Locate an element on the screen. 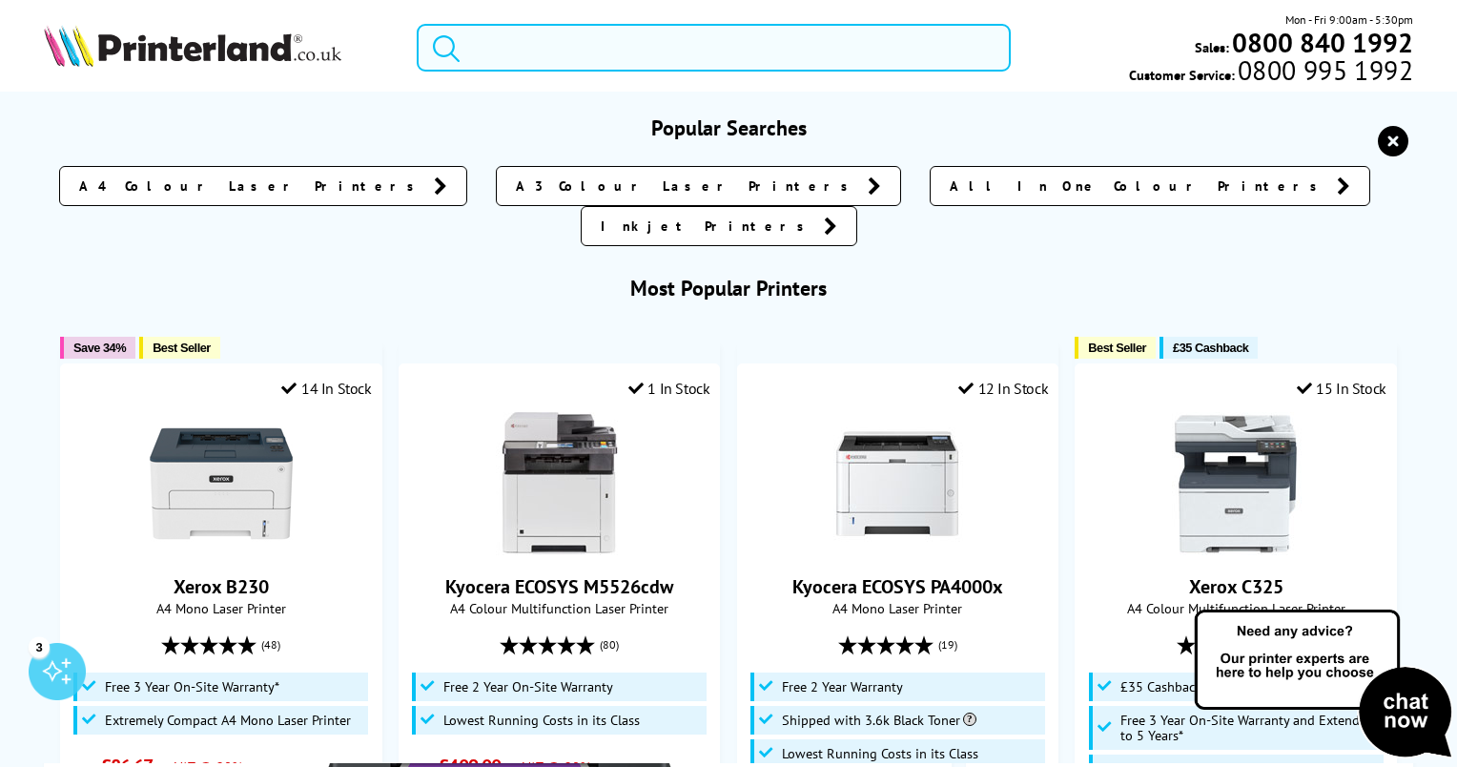 The width and height of the screenshot is (1457, 767). a: Inkjet Printers is located at coordinates (719, 226).